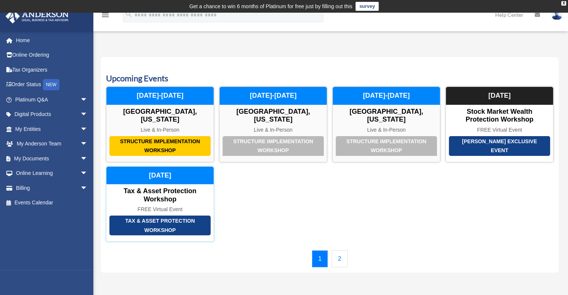  I want to click on a: Platinum Q&Aarrow_drop_down, so click(52, 100).